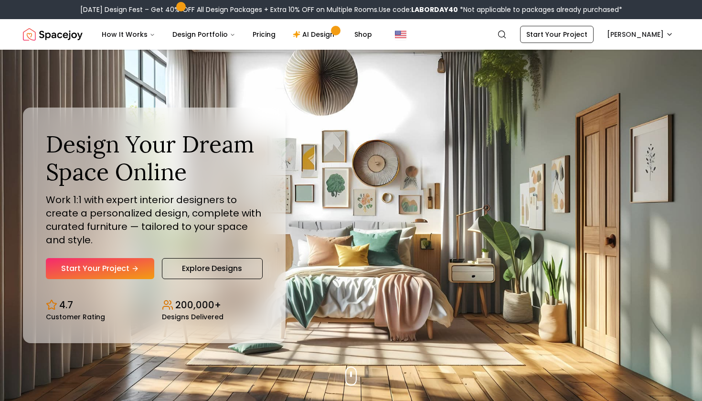 This screenshot has width=702, height=401. I want to click on button: Design Portfolio, so click(204, 34).